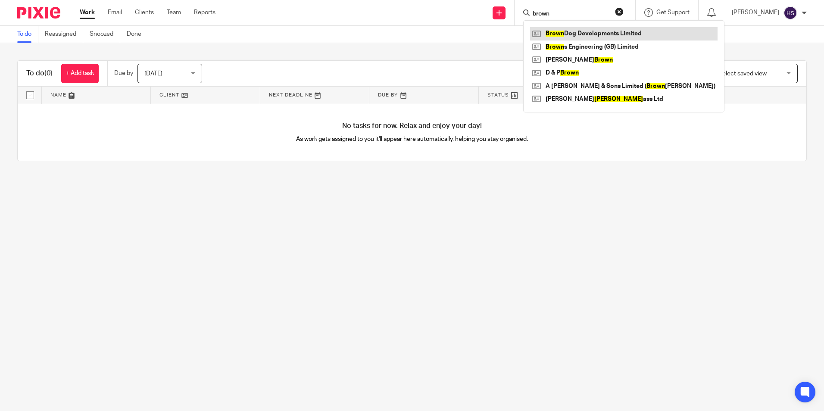 Image resolution: width=824 pixels, height=411 pixels. Describe the element at coordinates (144, 12) in the screenshot. I see `a: Clients` at that location.